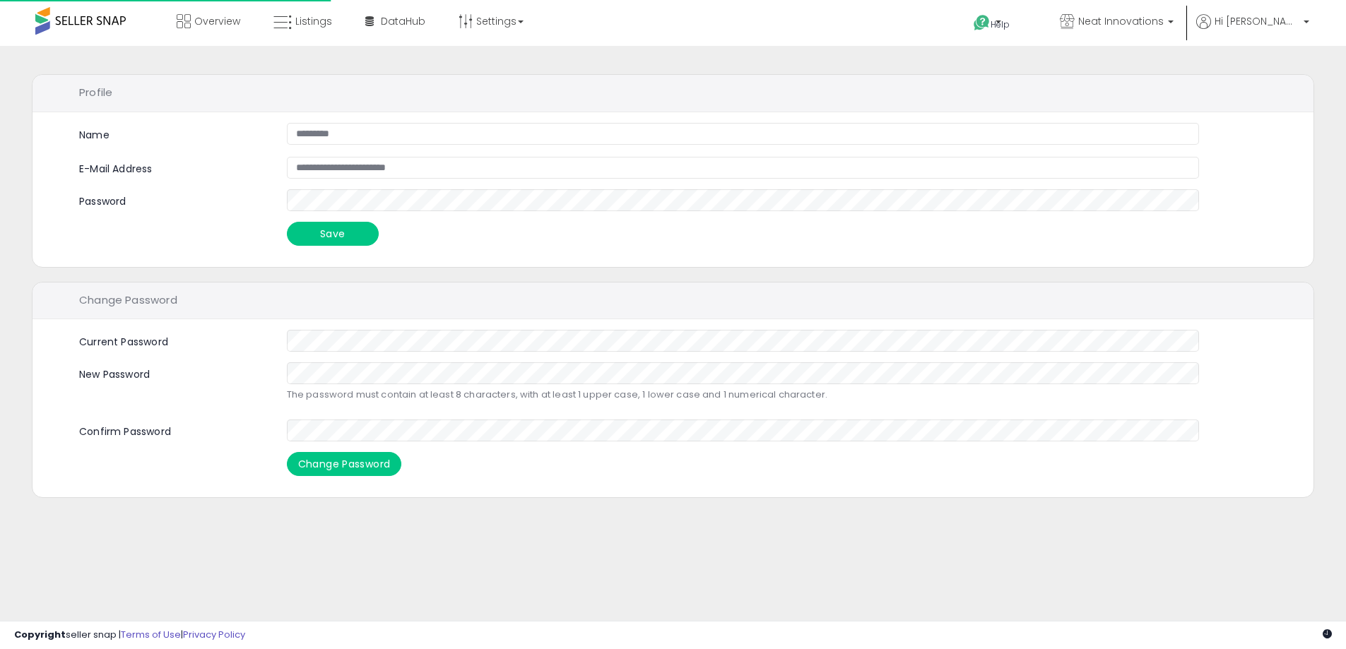  What do you see at coordinates (314, 21) in the screenshot?
I see `span: Listings` at bounding box center [314, 21].